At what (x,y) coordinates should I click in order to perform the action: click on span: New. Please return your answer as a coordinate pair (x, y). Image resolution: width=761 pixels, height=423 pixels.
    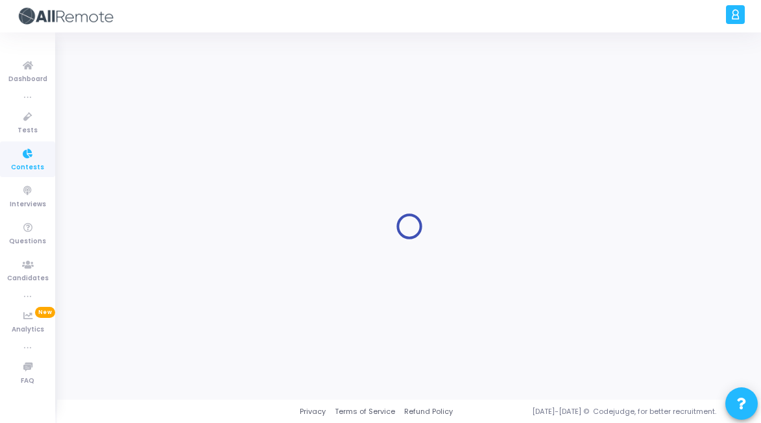
    Looking at the image, I should click on (45, 312).